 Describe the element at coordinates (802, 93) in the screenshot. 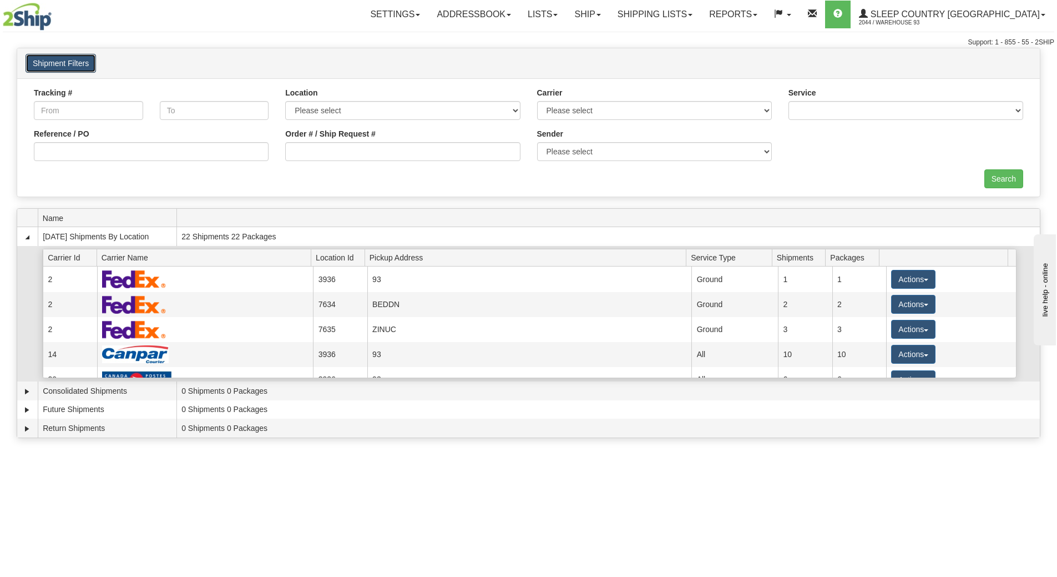

I see `label: Service` at that location.